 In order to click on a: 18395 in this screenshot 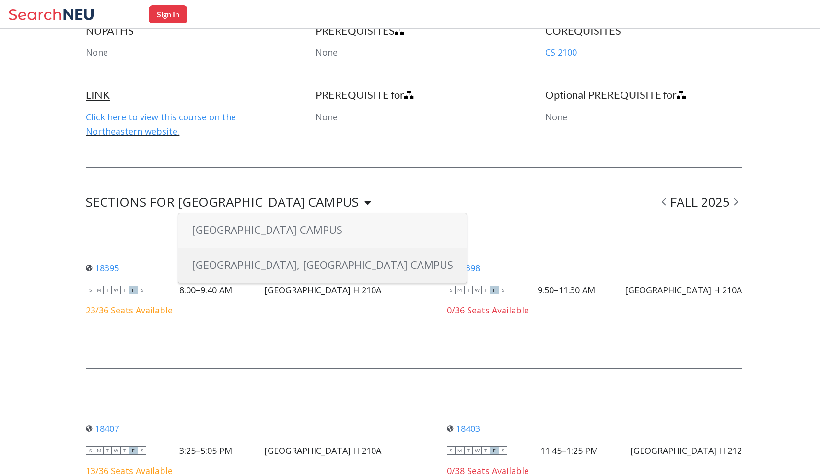, I will do `click(102, 268)`.